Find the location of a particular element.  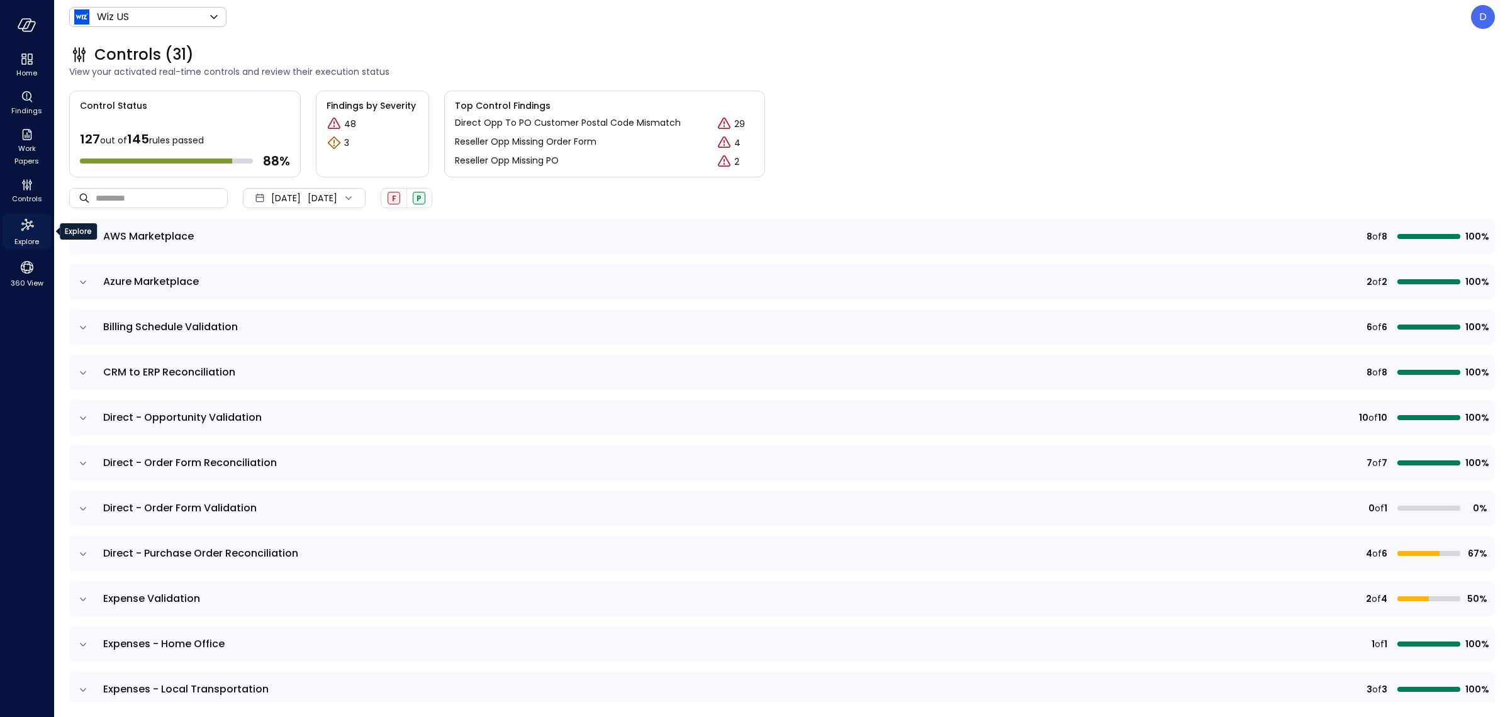

span: Home is located at coordinates (26, 73).